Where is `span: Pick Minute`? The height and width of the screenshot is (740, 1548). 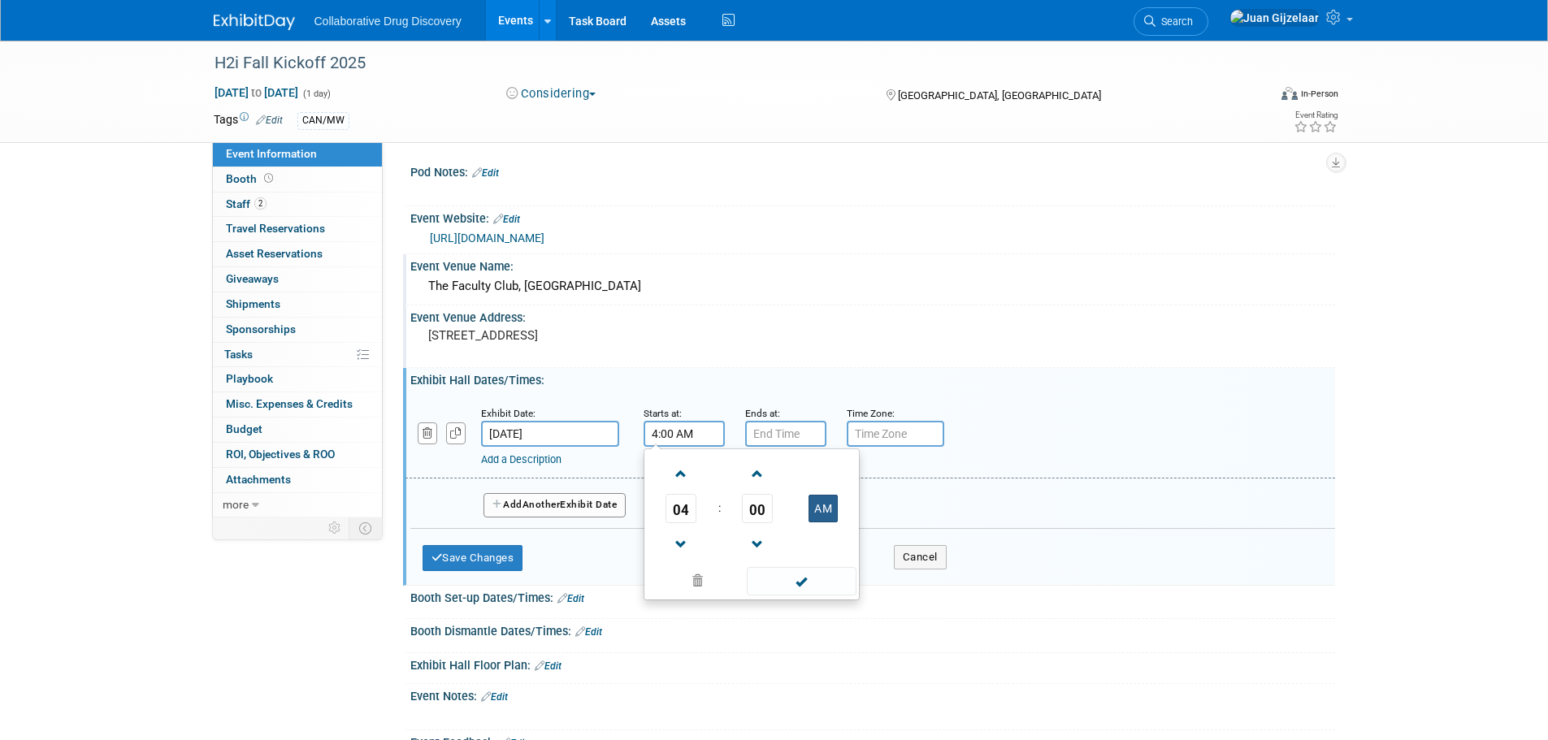
span: Pick Minute is located at coordinates (757, 509).